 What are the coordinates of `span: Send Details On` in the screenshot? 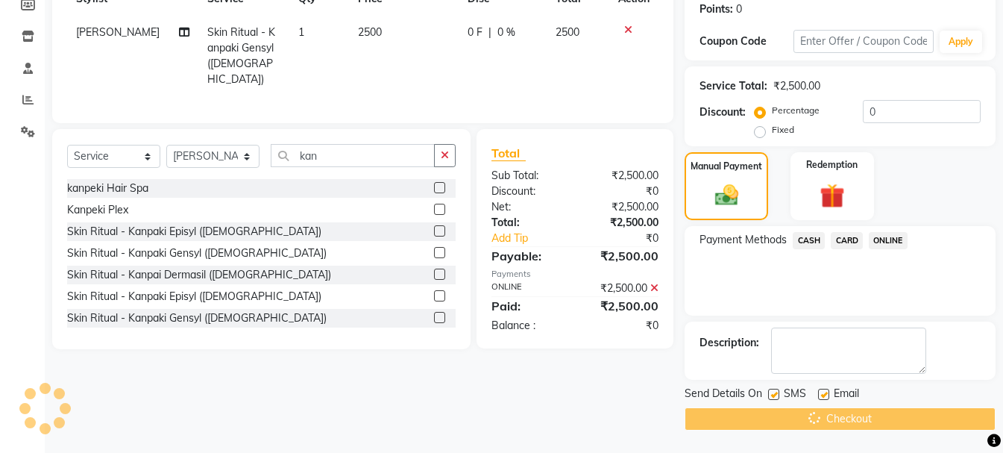 It's located at (724, 395).